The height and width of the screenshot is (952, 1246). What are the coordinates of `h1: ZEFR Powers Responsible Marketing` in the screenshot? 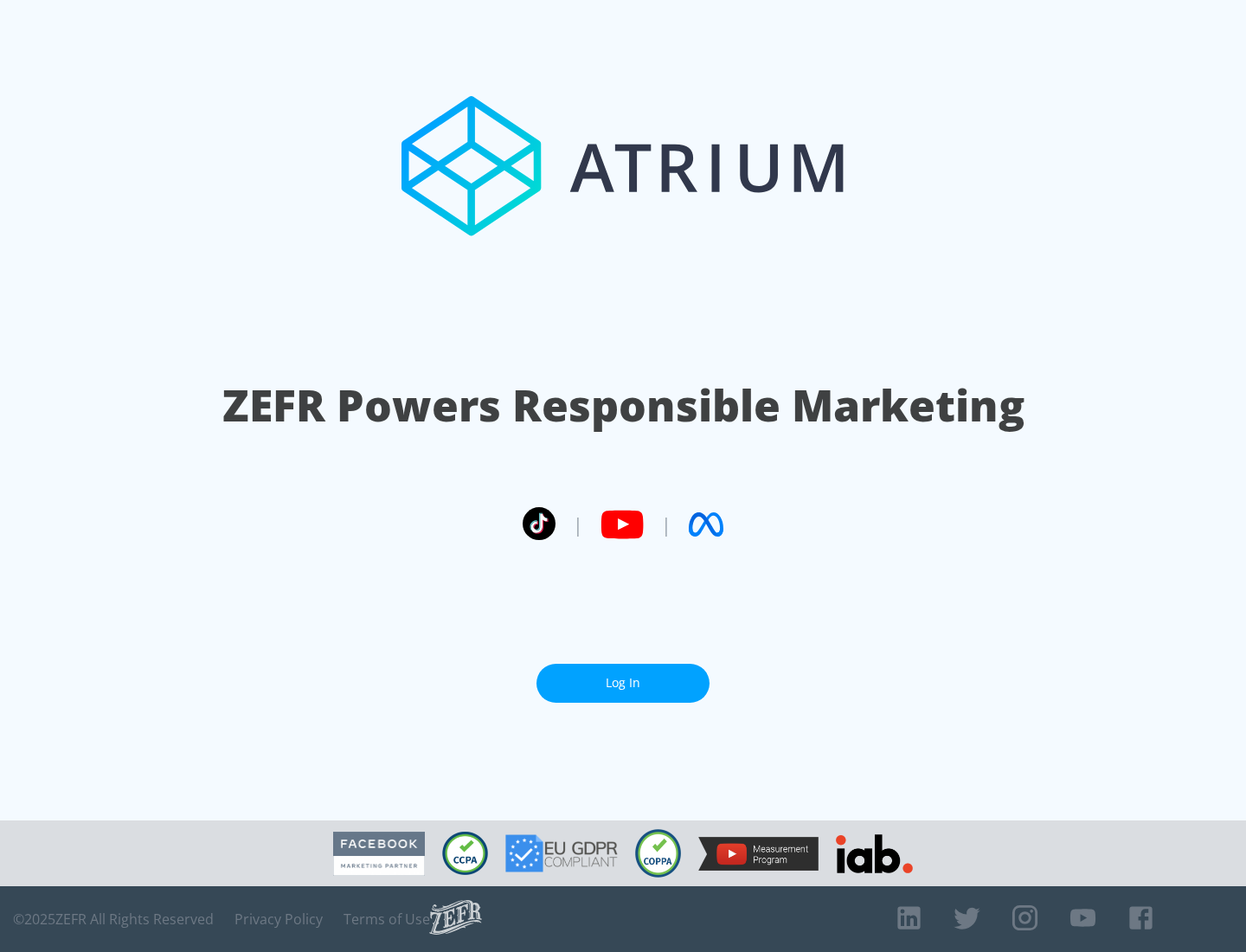 It's located at (623, 405).